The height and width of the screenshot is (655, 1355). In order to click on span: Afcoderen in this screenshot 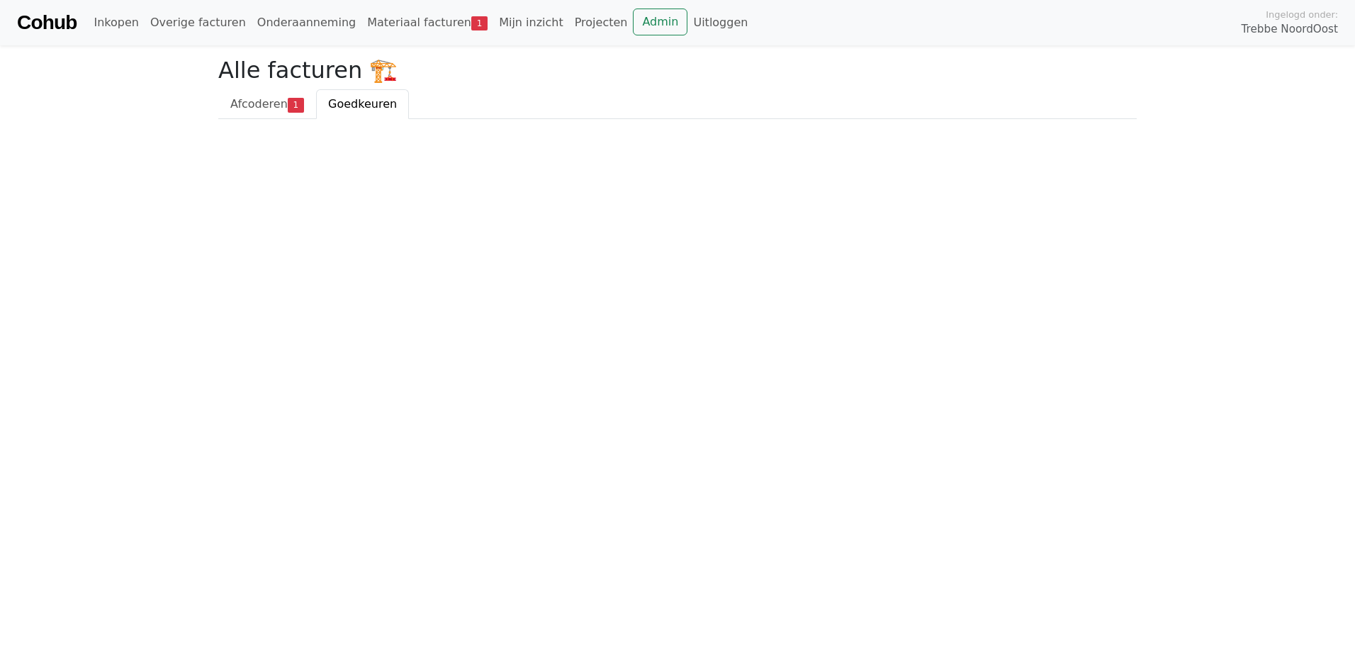, I will do `click(259, 103)`.